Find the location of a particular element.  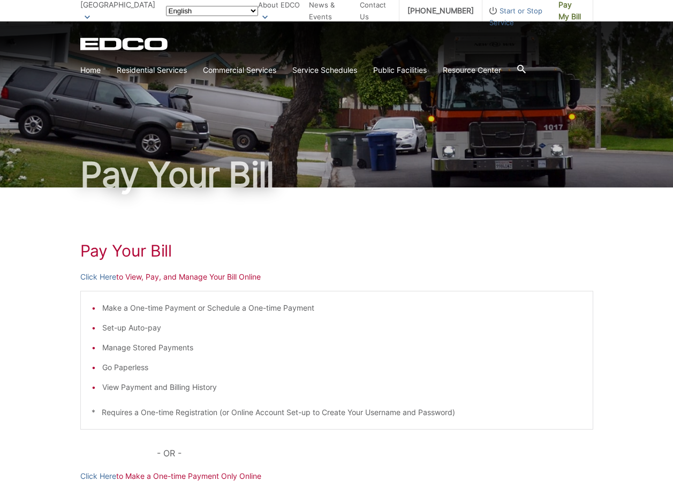

a: Service Schedules is located at coordinates (324, 70).